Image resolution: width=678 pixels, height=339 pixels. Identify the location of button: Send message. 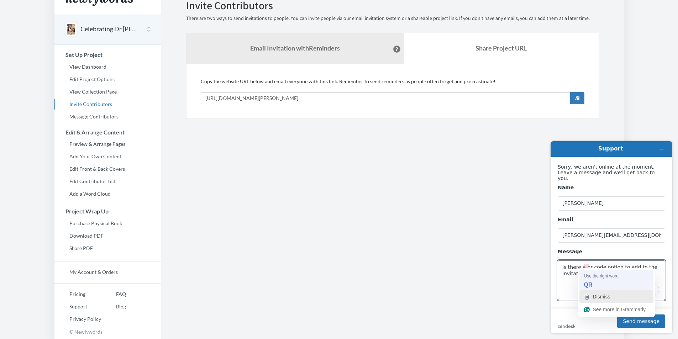
(96, 186).